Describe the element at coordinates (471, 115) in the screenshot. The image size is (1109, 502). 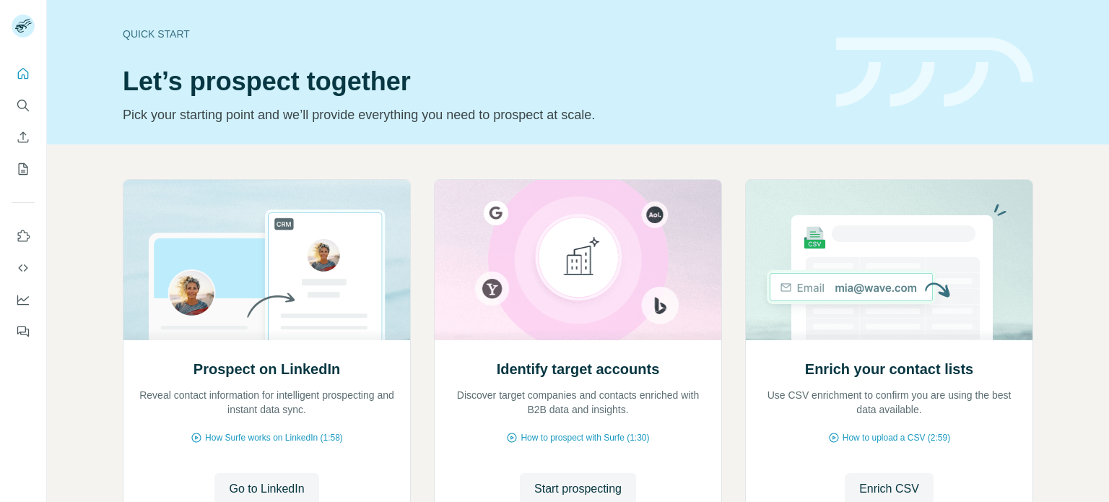
I see `p: Pick your starting point and we’ll provide everything you need to prospect at scale.` at that location.